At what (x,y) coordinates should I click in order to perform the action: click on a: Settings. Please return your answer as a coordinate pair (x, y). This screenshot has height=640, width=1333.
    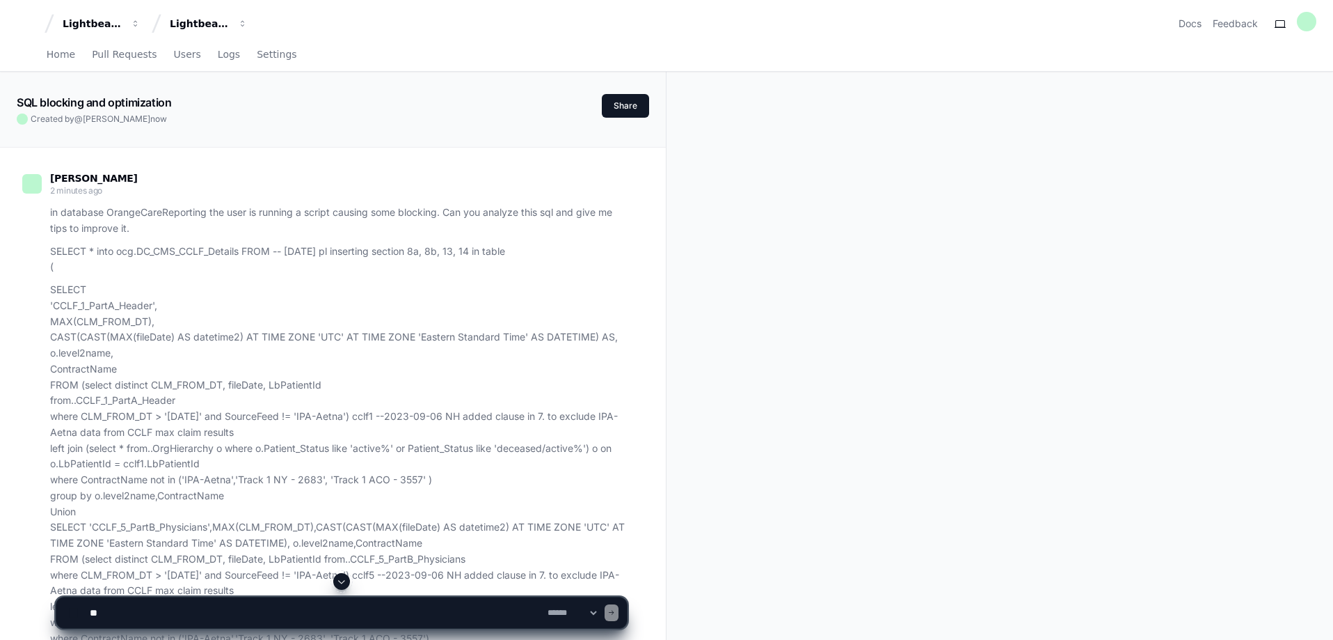
    Looking at the image, I should click on (276, 55).